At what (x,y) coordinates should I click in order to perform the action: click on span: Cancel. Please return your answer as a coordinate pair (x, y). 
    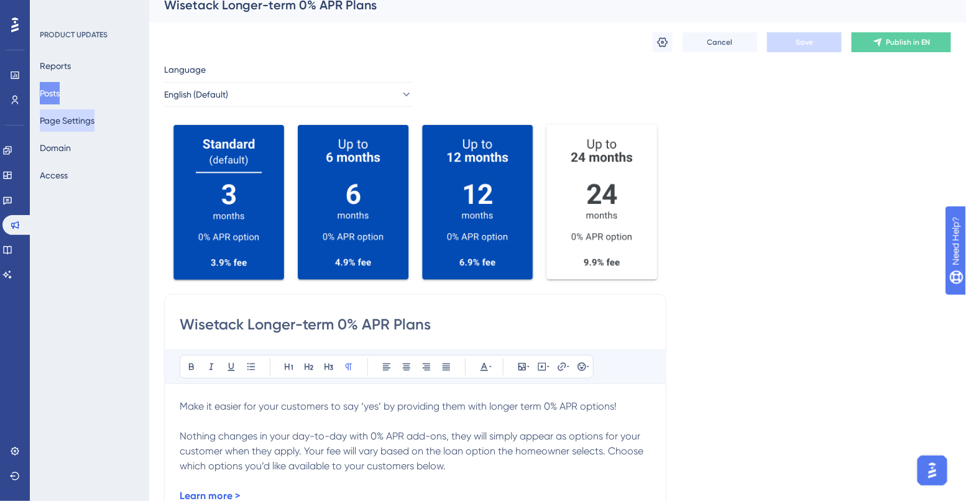
    Looking at the image, I should click on (720, 42).